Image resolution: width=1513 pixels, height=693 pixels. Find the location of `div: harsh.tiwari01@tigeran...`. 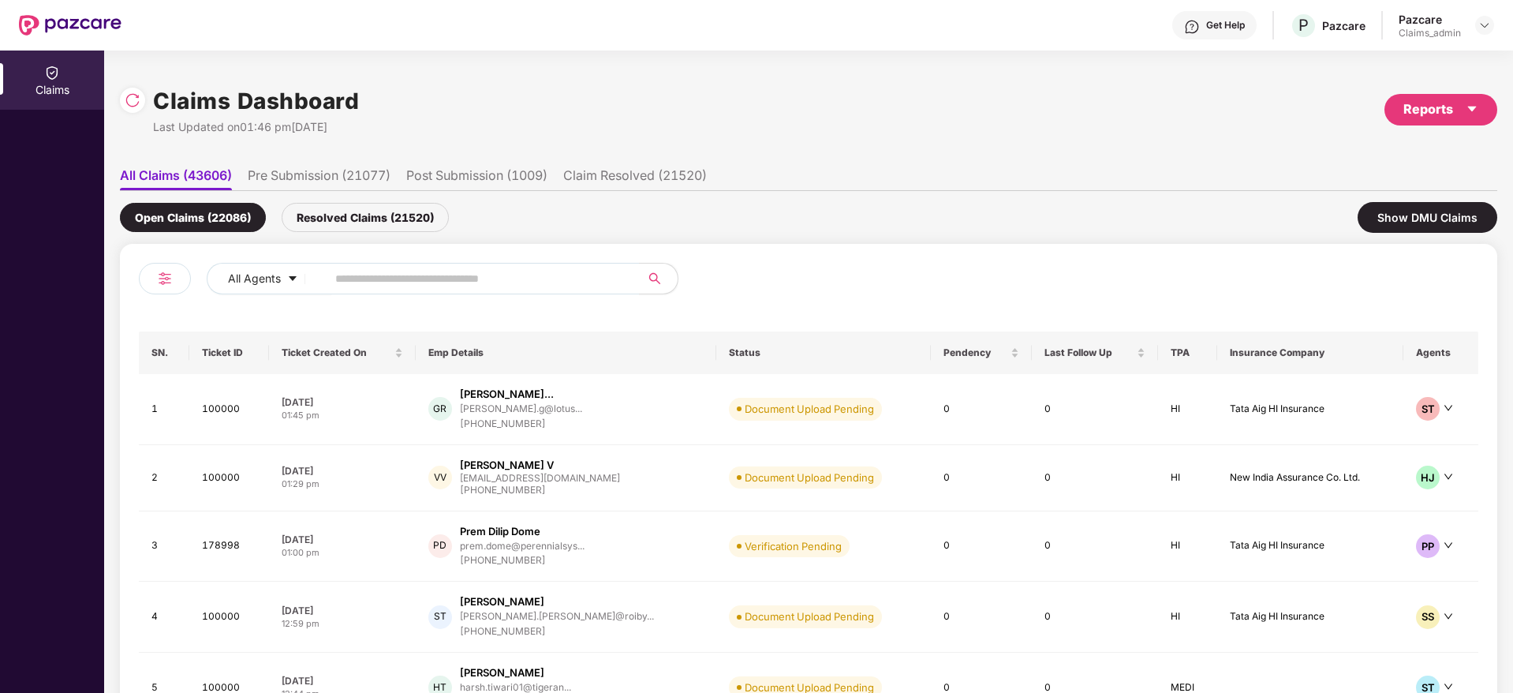

div: harsh.tiwari01@tigeran... is located at coordinates (515, 686).